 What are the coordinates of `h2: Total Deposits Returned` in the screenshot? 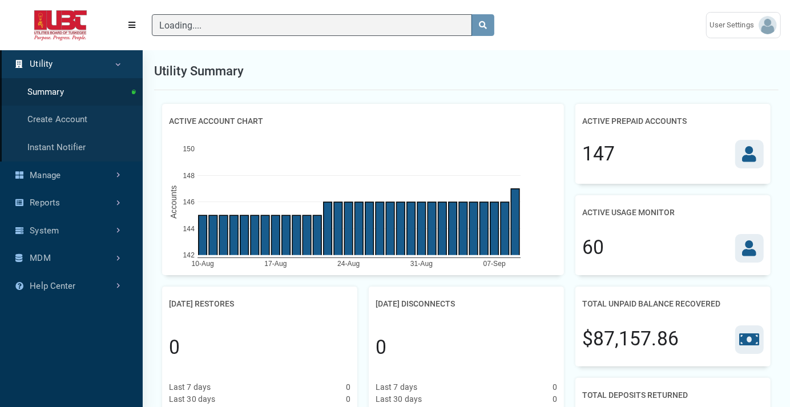 It's located at (635, 395).